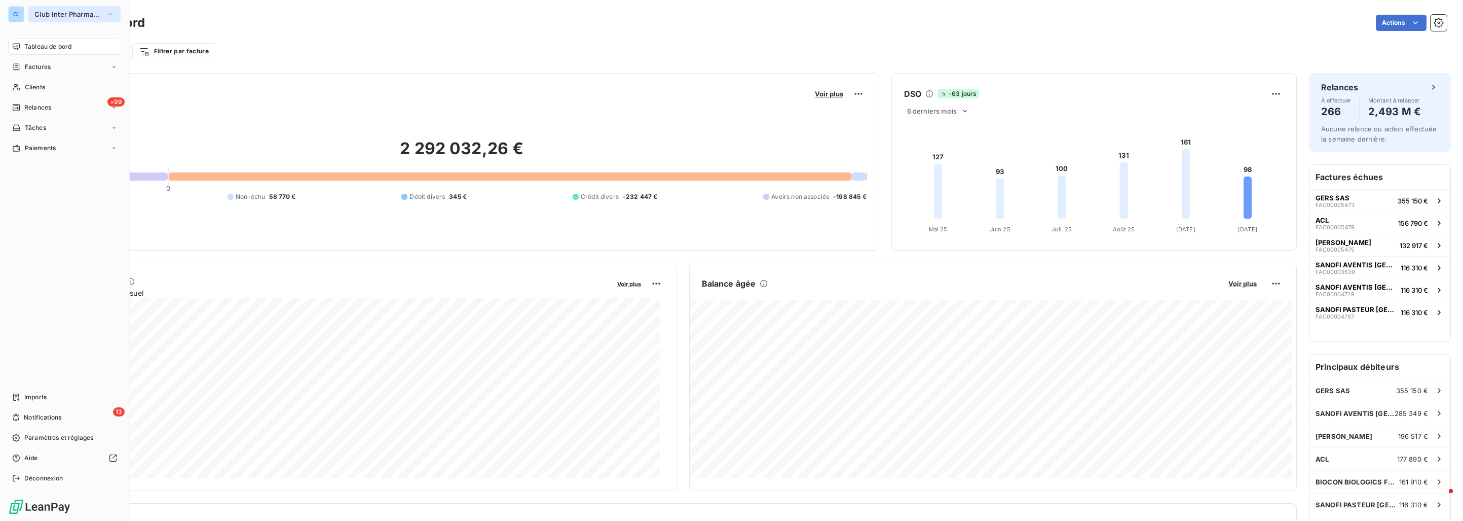  What do you see at coordinates (1413, 436) in the screenshot?
I see `span: 196 517 €` at bounding box center [1413, 436].